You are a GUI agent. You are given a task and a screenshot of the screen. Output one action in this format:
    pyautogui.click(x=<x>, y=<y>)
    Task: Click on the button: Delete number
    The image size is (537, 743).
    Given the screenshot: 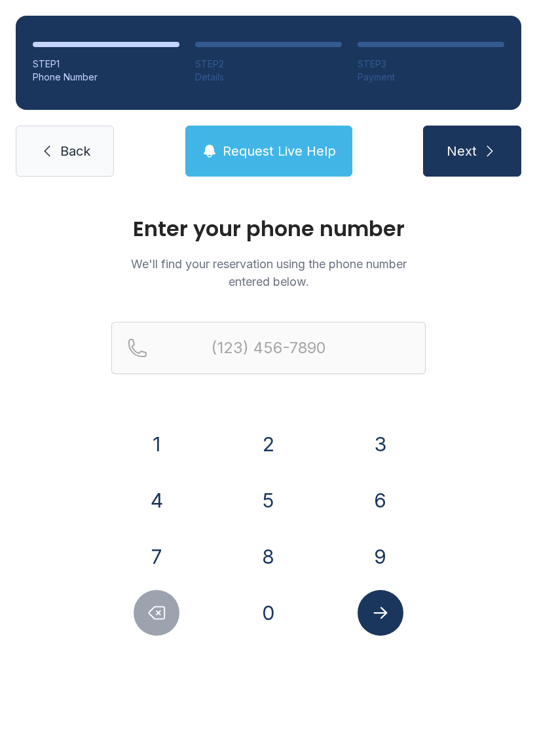 What is the action you would take?
    pyautogui.click(x=156, y=613)
    